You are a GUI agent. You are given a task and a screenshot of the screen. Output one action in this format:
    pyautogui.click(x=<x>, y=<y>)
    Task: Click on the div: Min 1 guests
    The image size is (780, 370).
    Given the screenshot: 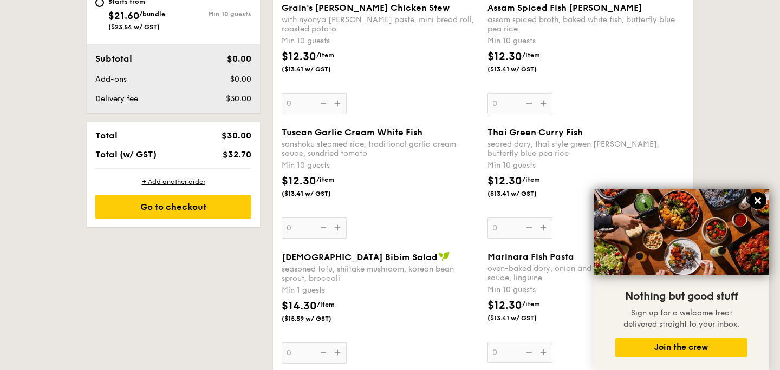 What is the action you would take?
    pyautogui.click(x=380, y=291)
    